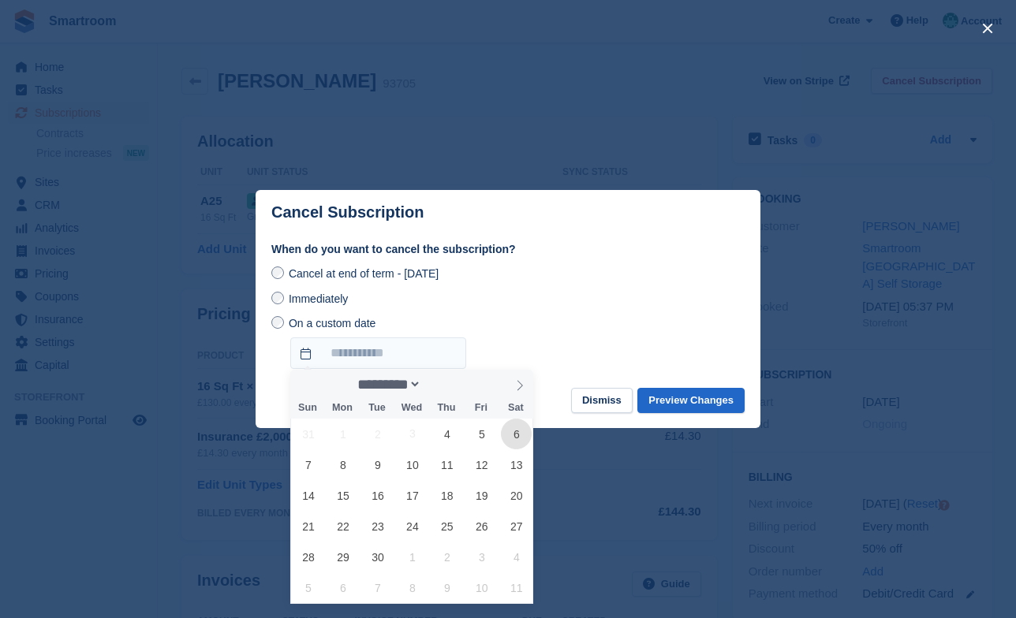 The width and height of the screenshot is (1016, 618). What do you see at coordinates (412, 588) in the screenshot?
I see `span: October 8, 2025` at bounding box center [412, 588].